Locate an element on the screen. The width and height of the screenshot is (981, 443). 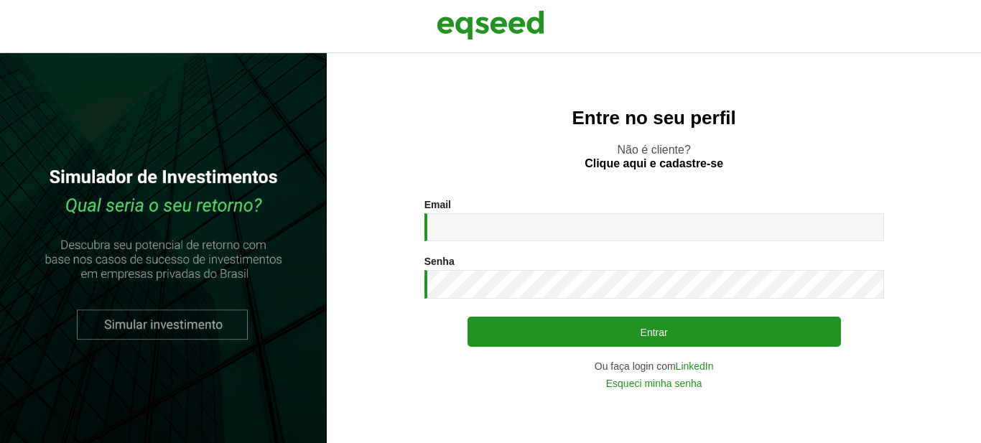
div: Ou faça login com is located at coordinates (654, 366).